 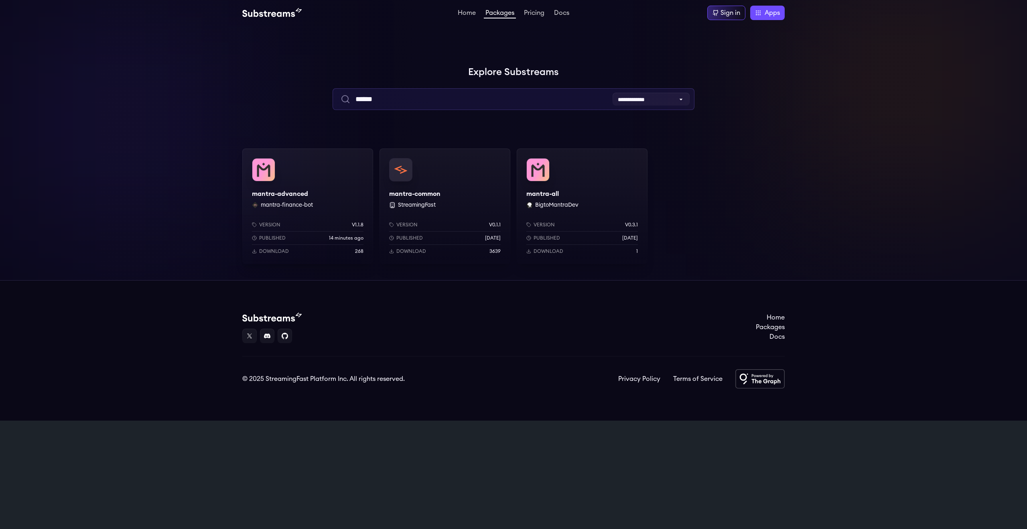 I want to click on img: Powered by The Graph, so click(x=760, y=379).